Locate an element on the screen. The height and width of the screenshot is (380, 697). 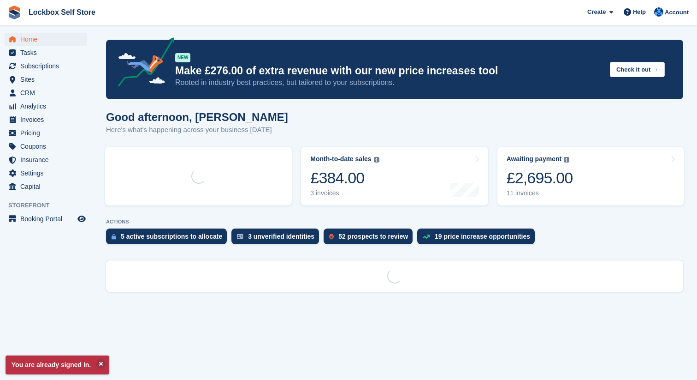
a: Lockbox Self Store is located at coordinates (62, 12).